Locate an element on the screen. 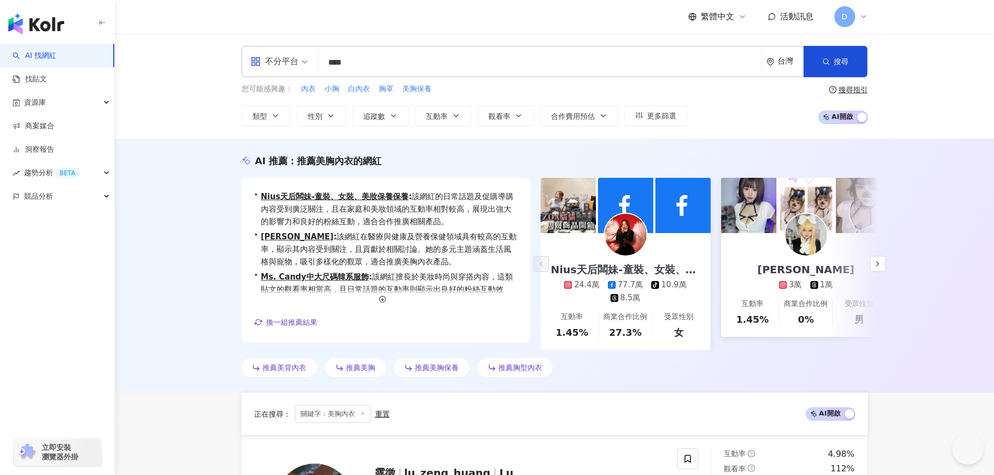 Image resolution: width=994 pixels, height=475 pixels. span: appstore is located at coordinates (256, 62).